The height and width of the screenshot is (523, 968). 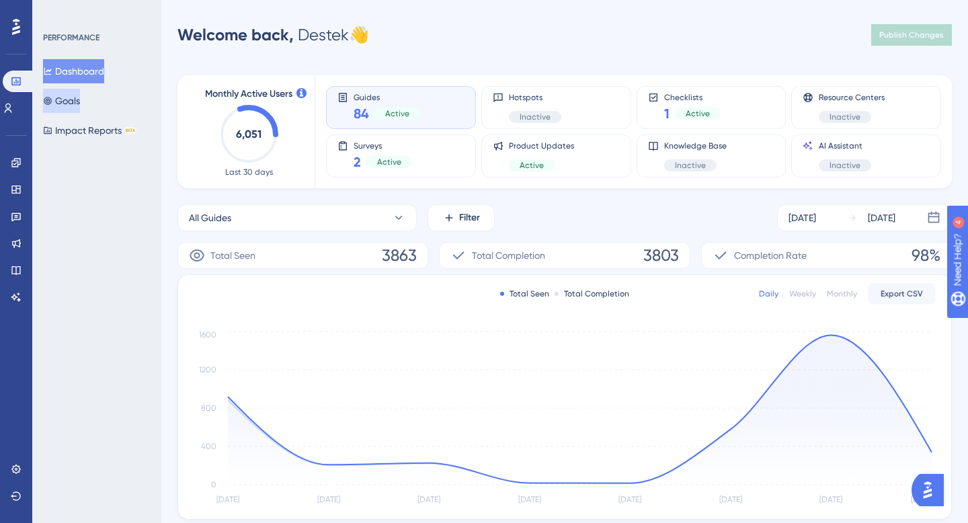 What do you see at coordinates (89, 130) in the screenshot?
I see `button: Impact ReportsBETA` at bounding box center [89, 130].